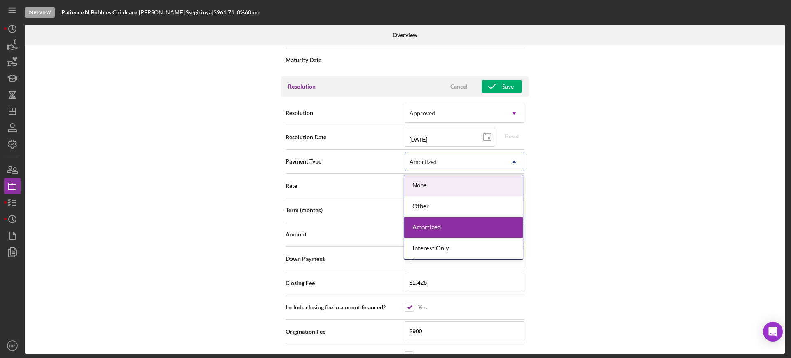 The height and width of the screenshot is (358, 791). What do you see at coordinates (225, 12) in the screenshot?
I see `div: $961.71` at bounding box center [225, 12].